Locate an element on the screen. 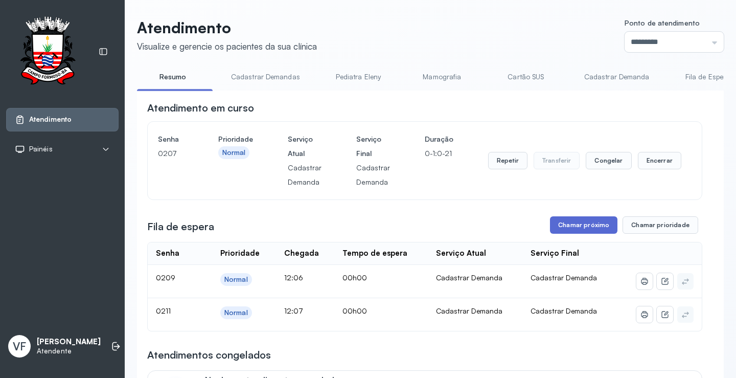  p: 0207 is located at coordinates (171, 153).